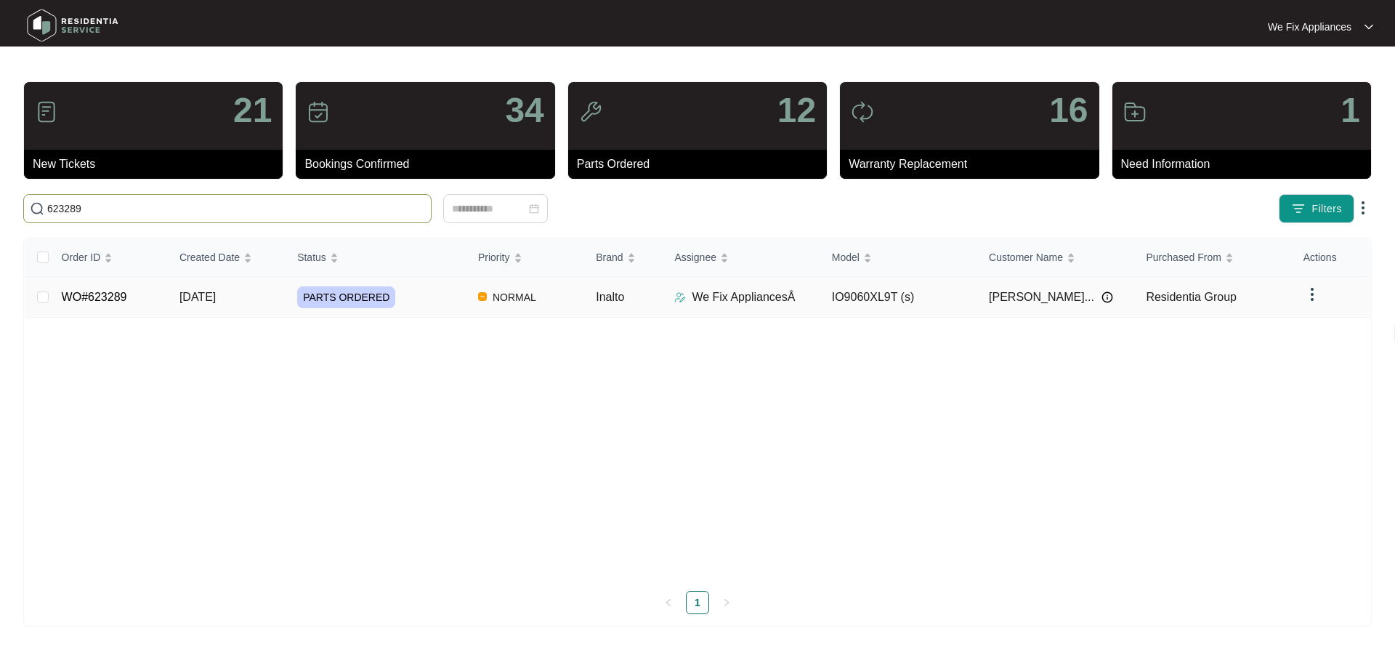  I want to click on a: 1, so click(698, 602).